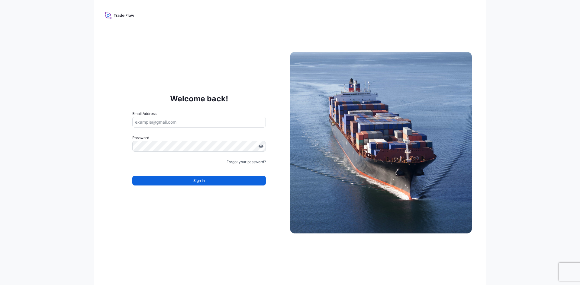 This screenshot has height=285, width=580. What do you see at coordinates (199, 99) in the screenshot?
I see `p: Welcome back!` at bounding box center [199, 99].